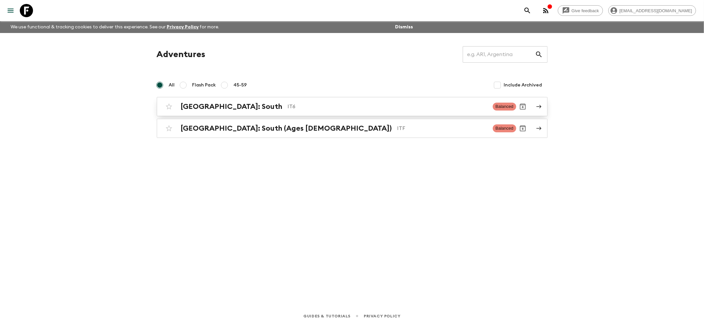  What do you see at coordinates (580, 11) in the screenshot?
I see `a: Give feedback` at bounding box center [580, 11].